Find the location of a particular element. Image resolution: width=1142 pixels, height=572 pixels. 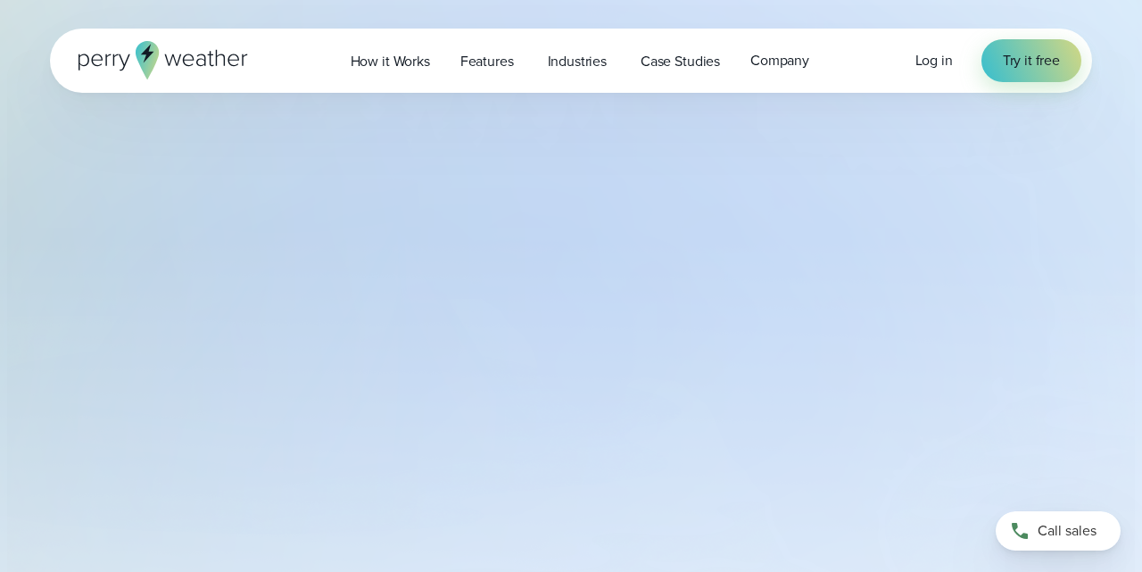

span: Log in is located at coordinates (934, 60).